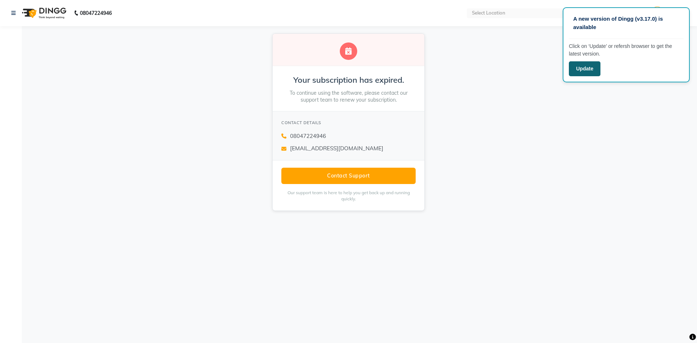 The width and height of the screenshot is (697, 343). Describe the element at coordinates (348, 96) in the screenshot. I see `p: To continue using the software, please contact our support team to renew your subscription.` at that location.